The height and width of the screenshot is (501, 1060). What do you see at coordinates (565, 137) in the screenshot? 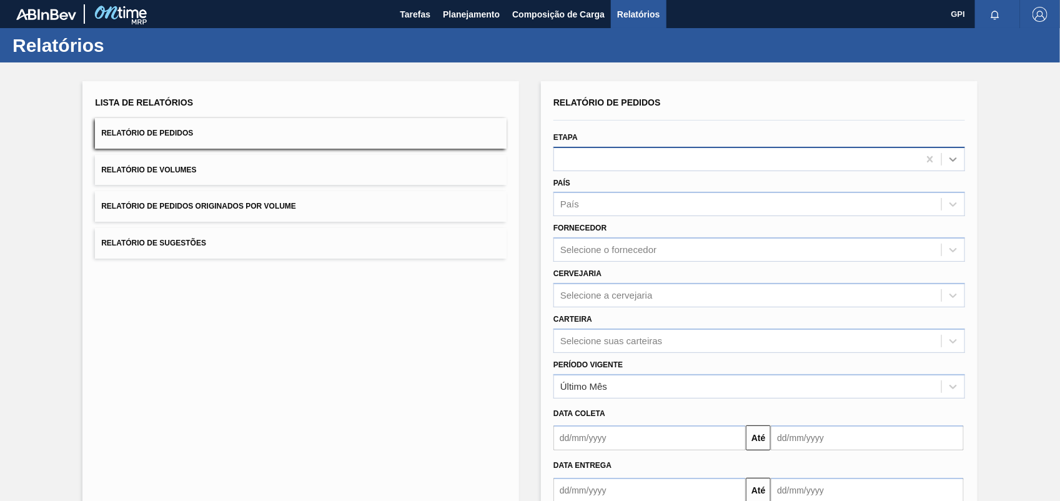
I see `label: Etapa` at bounding box center [565, 137].